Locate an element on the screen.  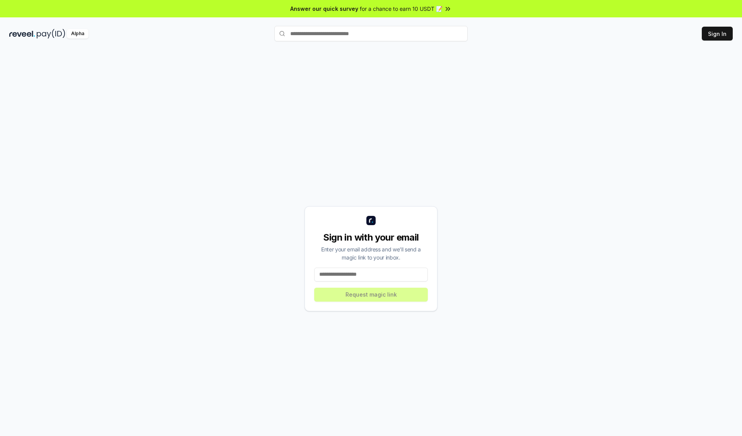
div: Enter your email address and we’ll send a magic link to your inbox. is located at coordinates (371, 253).